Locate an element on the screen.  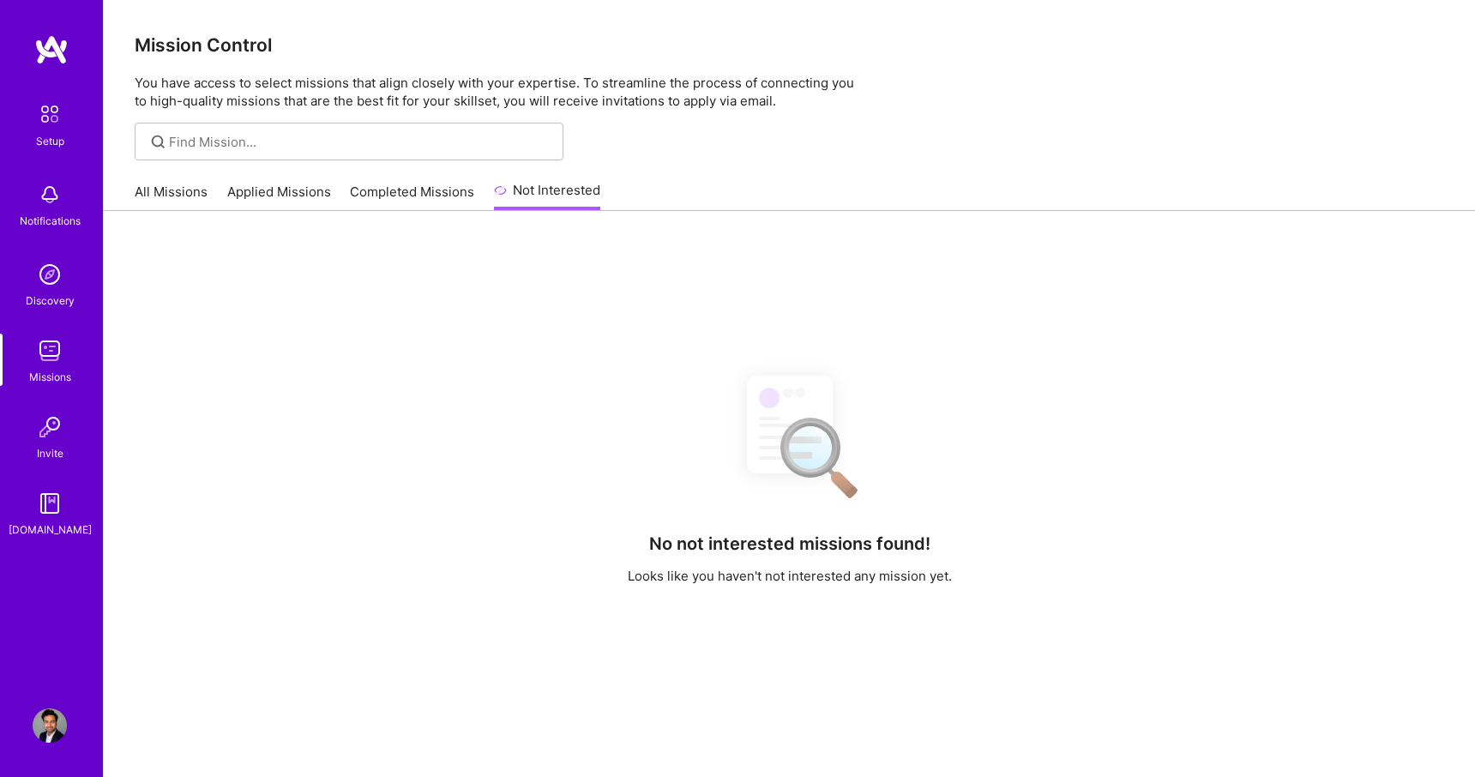
div: Notifications is located at coordinates (50, 220).